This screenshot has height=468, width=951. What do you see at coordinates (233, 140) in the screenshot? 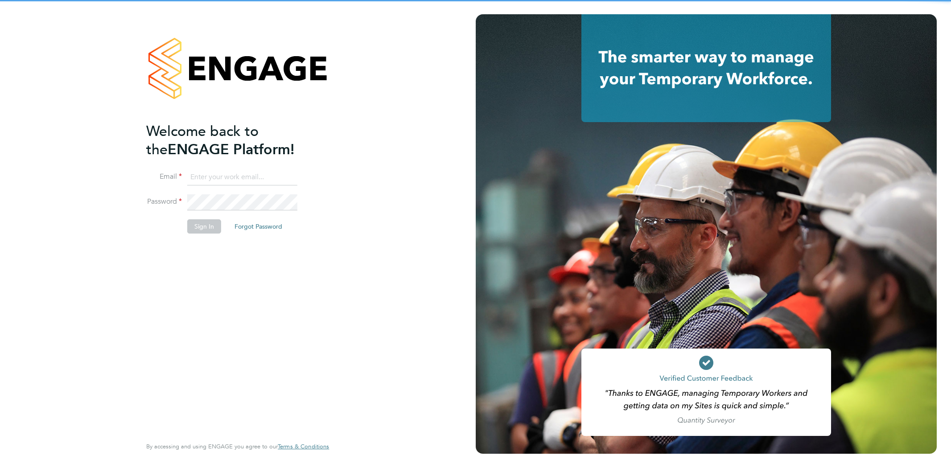
I see `h2: ENGAGE Platform!` at bounding box center [233, 140].